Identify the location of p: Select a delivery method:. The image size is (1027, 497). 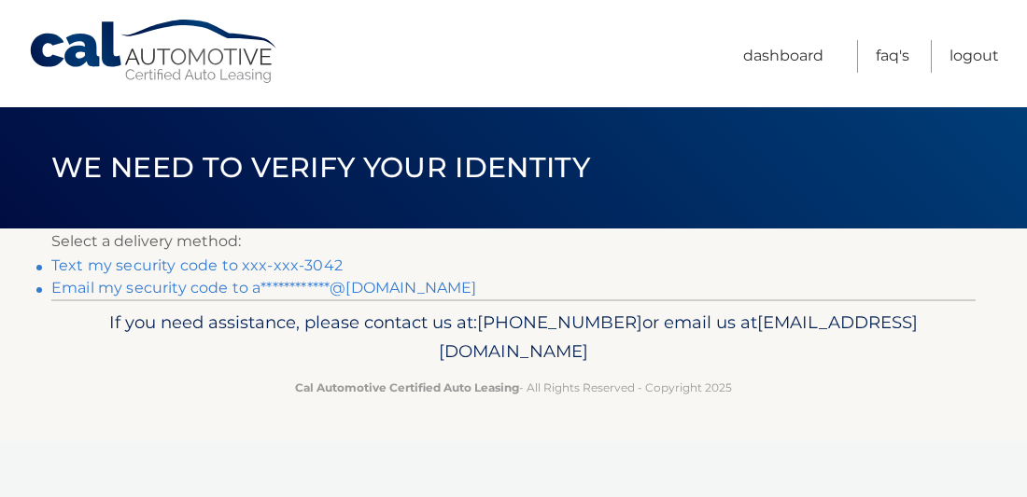
(513, 242).